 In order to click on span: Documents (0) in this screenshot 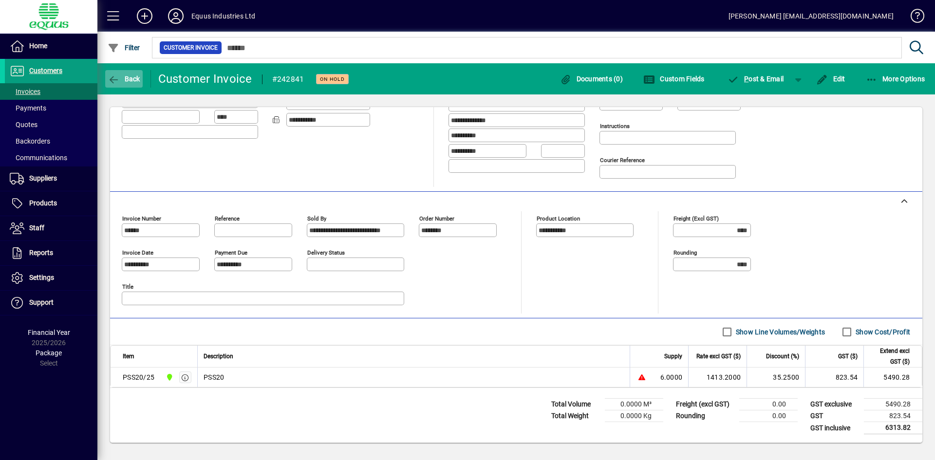, I will do `click(591, 79)`.